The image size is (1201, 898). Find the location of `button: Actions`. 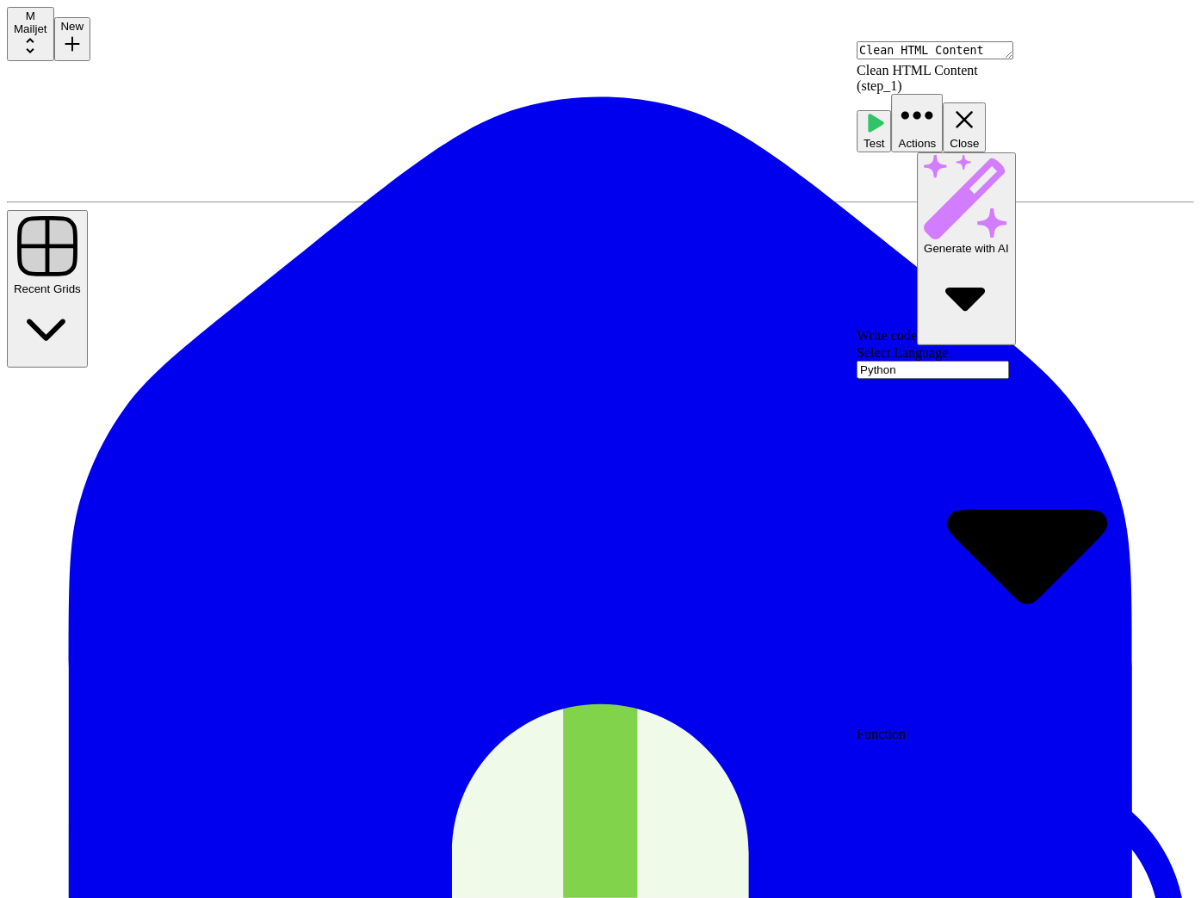

button: Actions is located at coordinates (917, 123).